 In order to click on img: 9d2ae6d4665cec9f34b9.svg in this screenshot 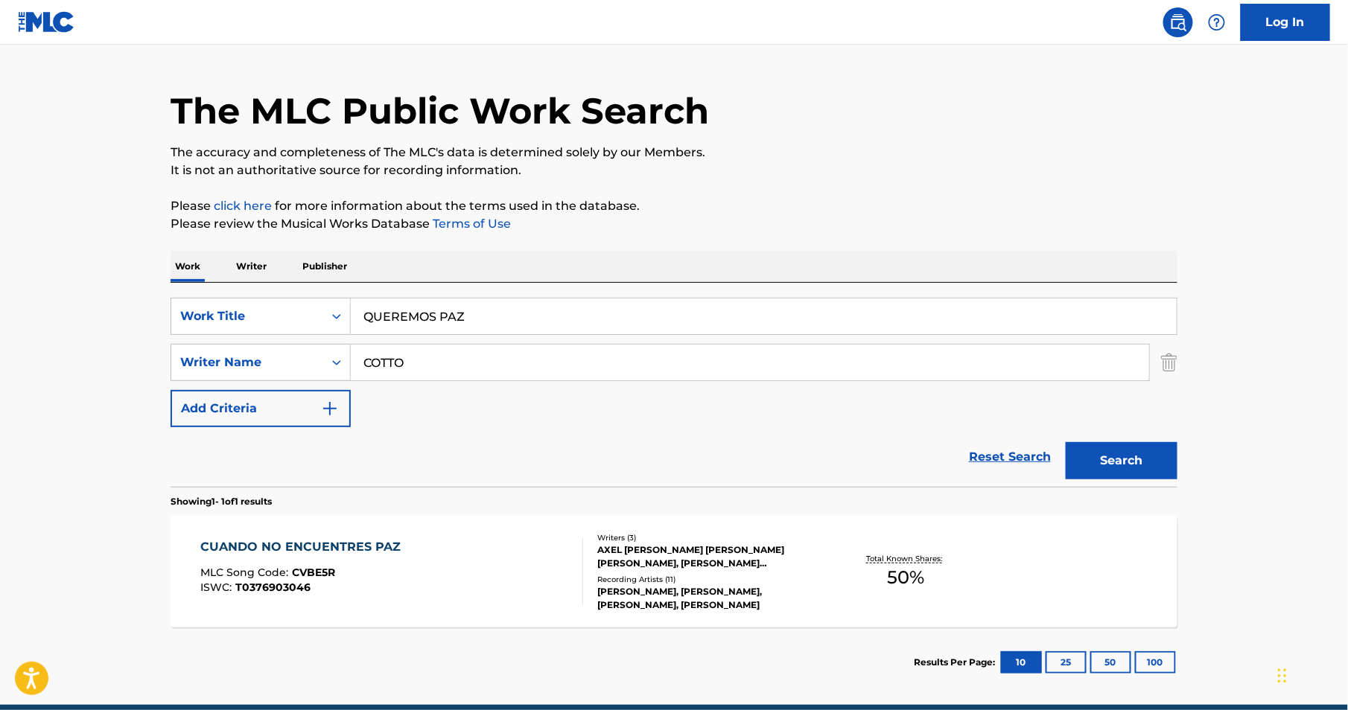, I will do `click(330, 409)`.